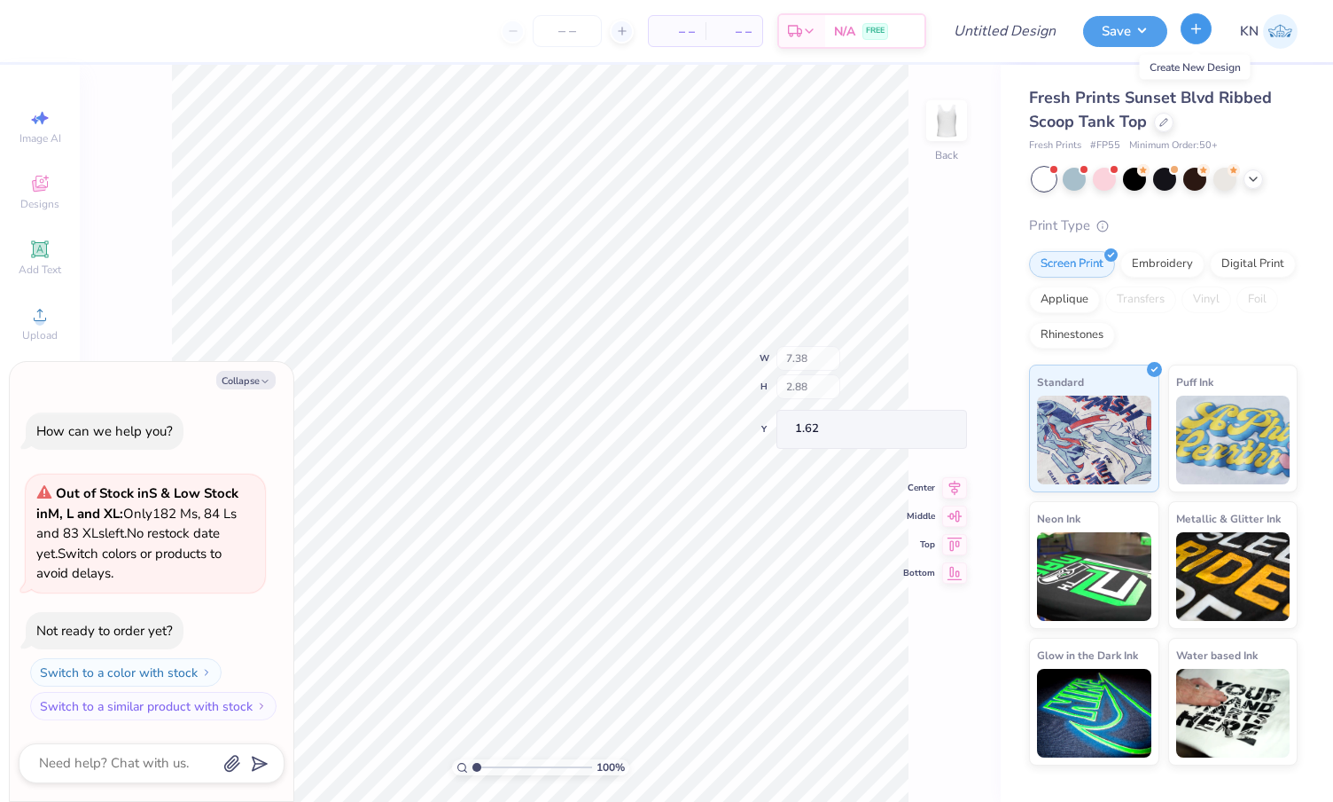 This screenshot has width=1333, height=802. I want to click on span: Image AI, so click(40, 138).